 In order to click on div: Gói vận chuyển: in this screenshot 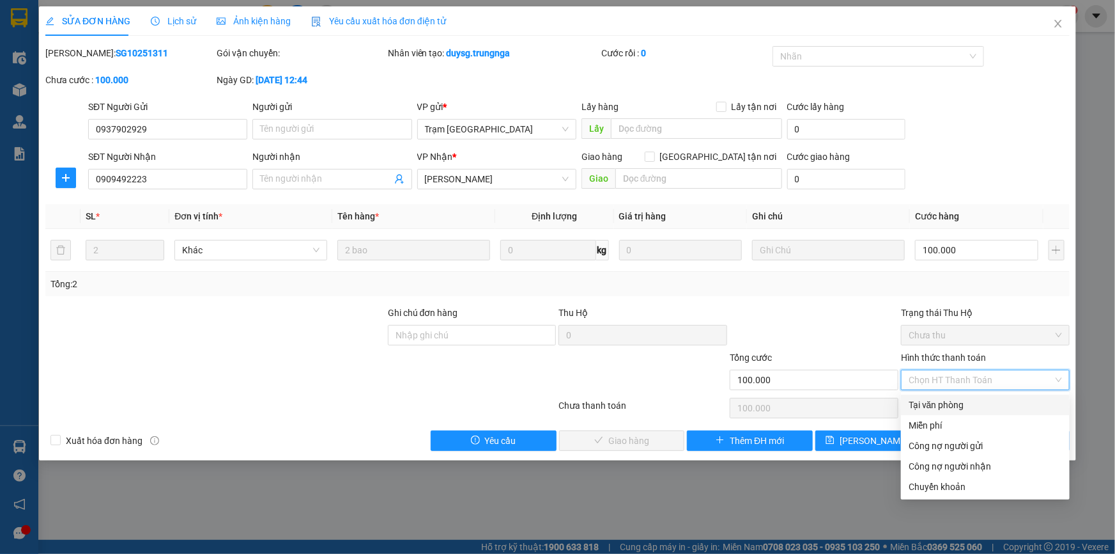, I will do `click(301, 53)`.